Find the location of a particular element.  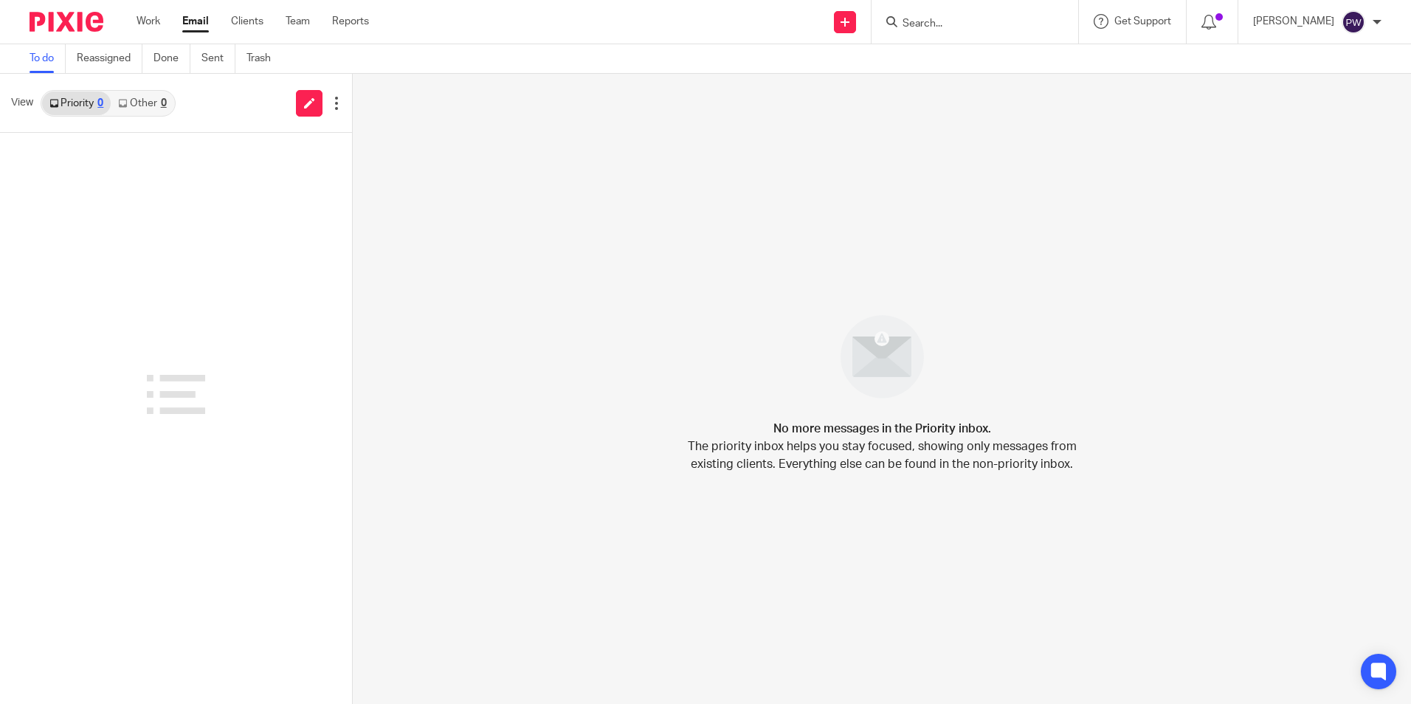

span: Get Support is located at coordinates (1142, 21).